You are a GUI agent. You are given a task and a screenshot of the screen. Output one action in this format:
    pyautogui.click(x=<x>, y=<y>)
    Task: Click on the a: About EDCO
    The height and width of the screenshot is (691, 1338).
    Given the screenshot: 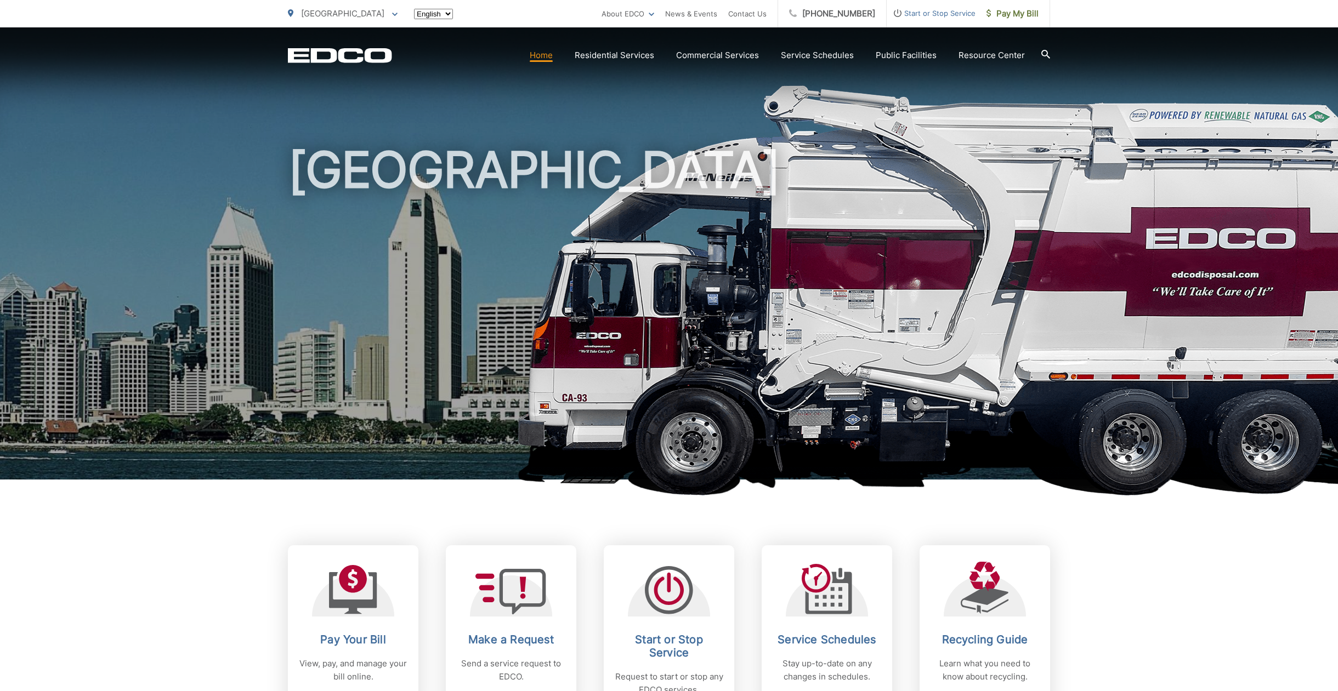 What is the action you would take?
    pyautogui.click(x=628, y=14)
    